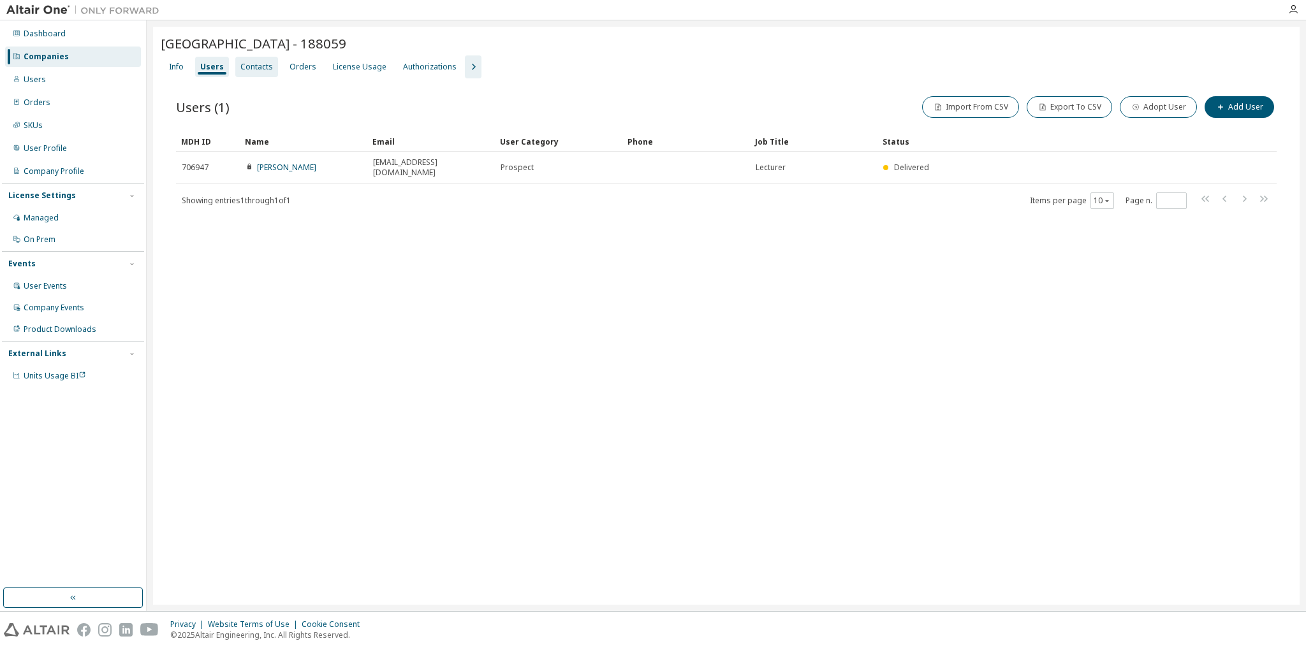  I want to click on div: Cookie Consent, so click(334, 625).